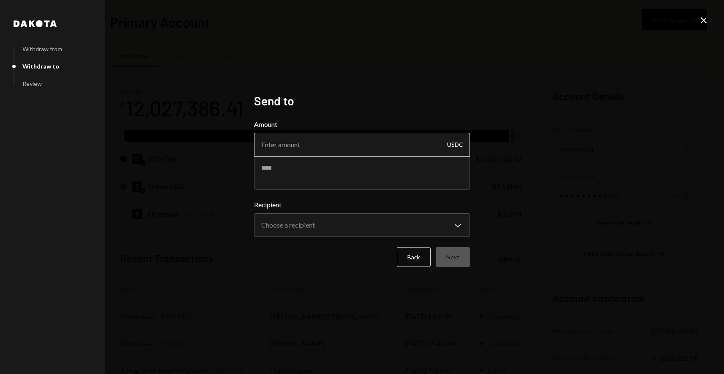  Describe the element at coordinates (455, 145) in the screenshot. I see `div: USDC` at that location.